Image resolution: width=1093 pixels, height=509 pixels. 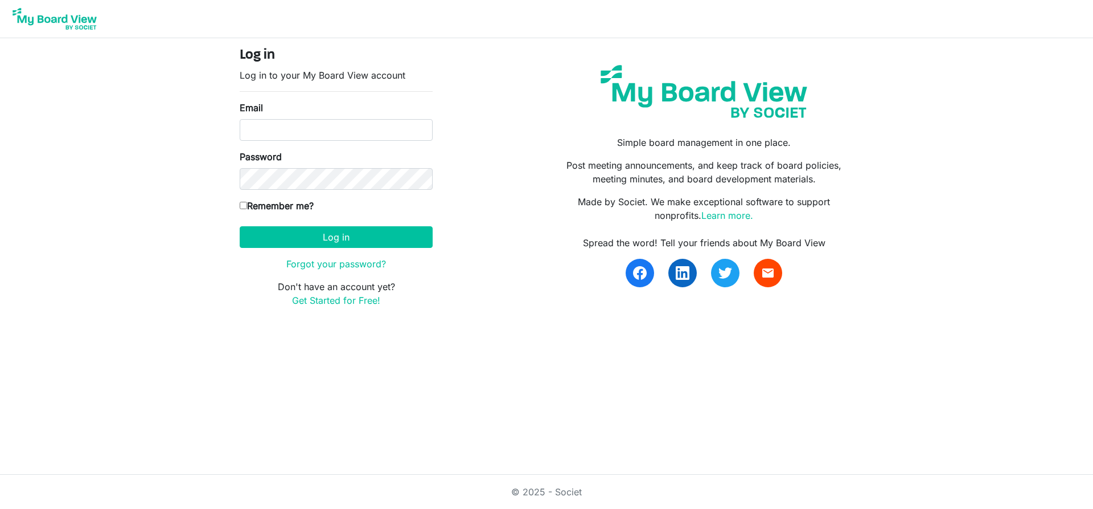 I want to click on a: © 2025 - Societ, so click(x=547, y=491).